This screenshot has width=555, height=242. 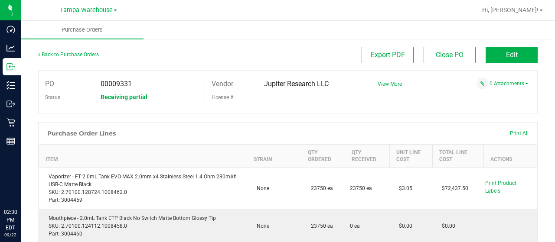 I want to click on th: Item, so click(x=143, y=156).